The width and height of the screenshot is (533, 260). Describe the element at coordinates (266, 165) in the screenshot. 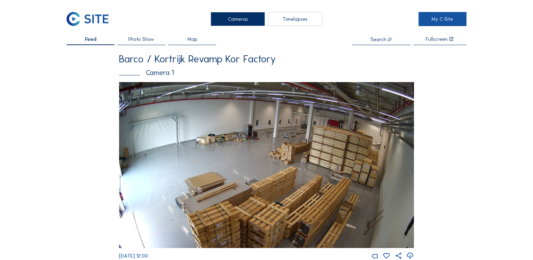

I see `img: Image` at that location.